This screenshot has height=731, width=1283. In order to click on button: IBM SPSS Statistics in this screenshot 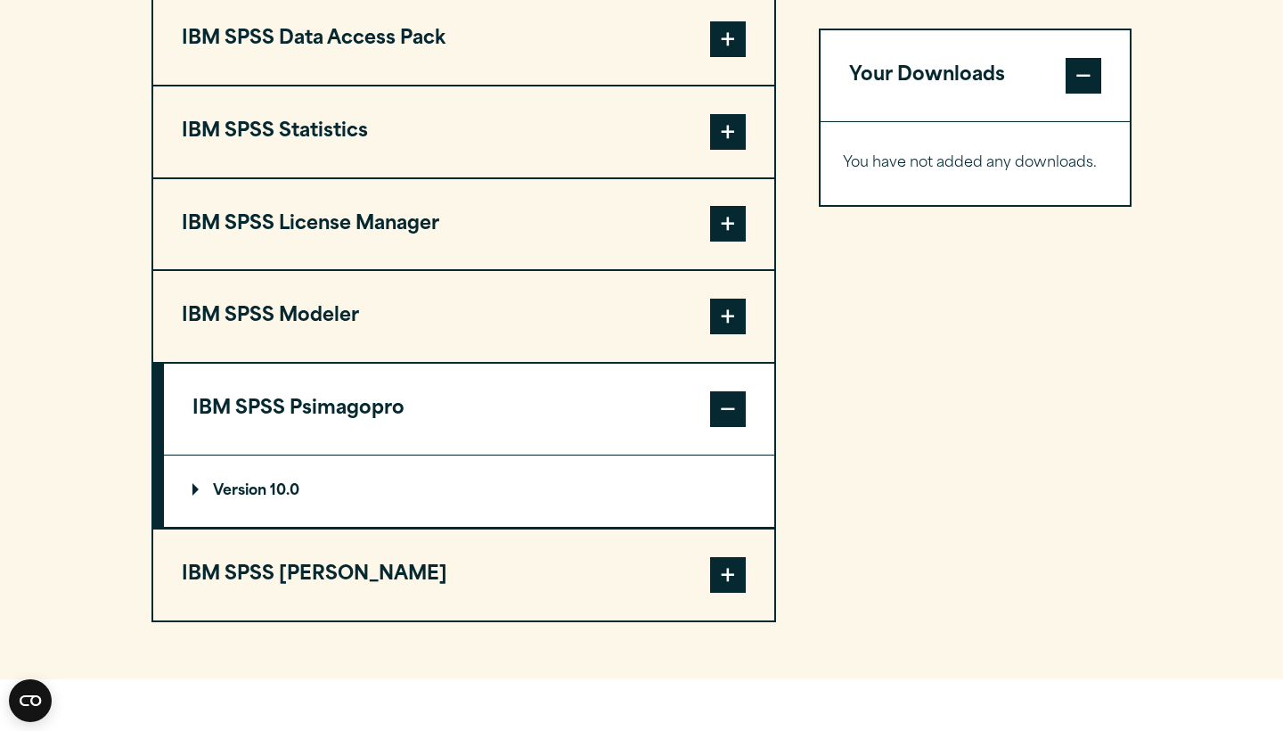, I will do `click(463, 132)`.